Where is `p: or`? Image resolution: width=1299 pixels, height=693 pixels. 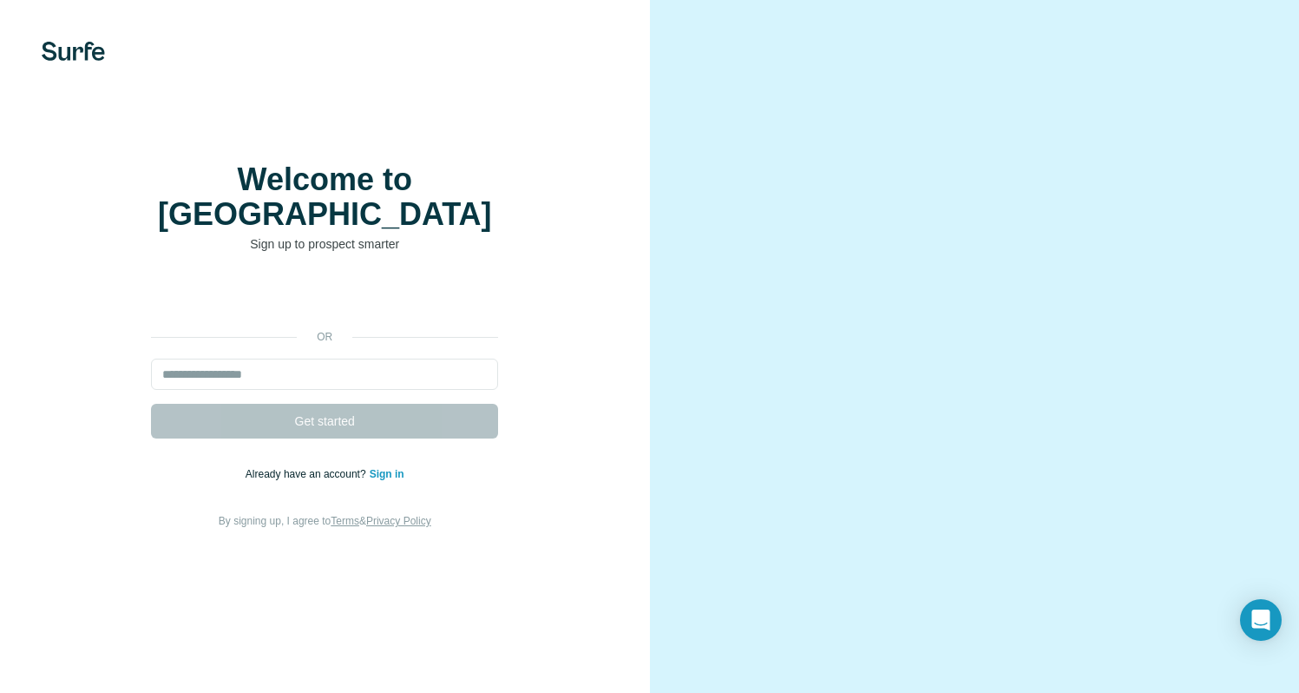 p: or is located at coordinates (325, 337).